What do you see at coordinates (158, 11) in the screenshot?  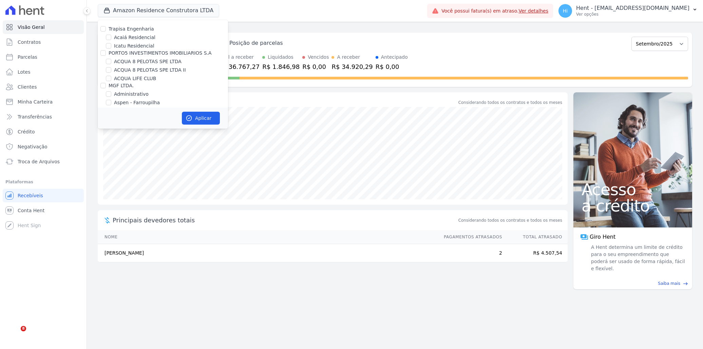 I see `button: Amazon Residence Construtora LTDA` at bounding box center [158, 11].